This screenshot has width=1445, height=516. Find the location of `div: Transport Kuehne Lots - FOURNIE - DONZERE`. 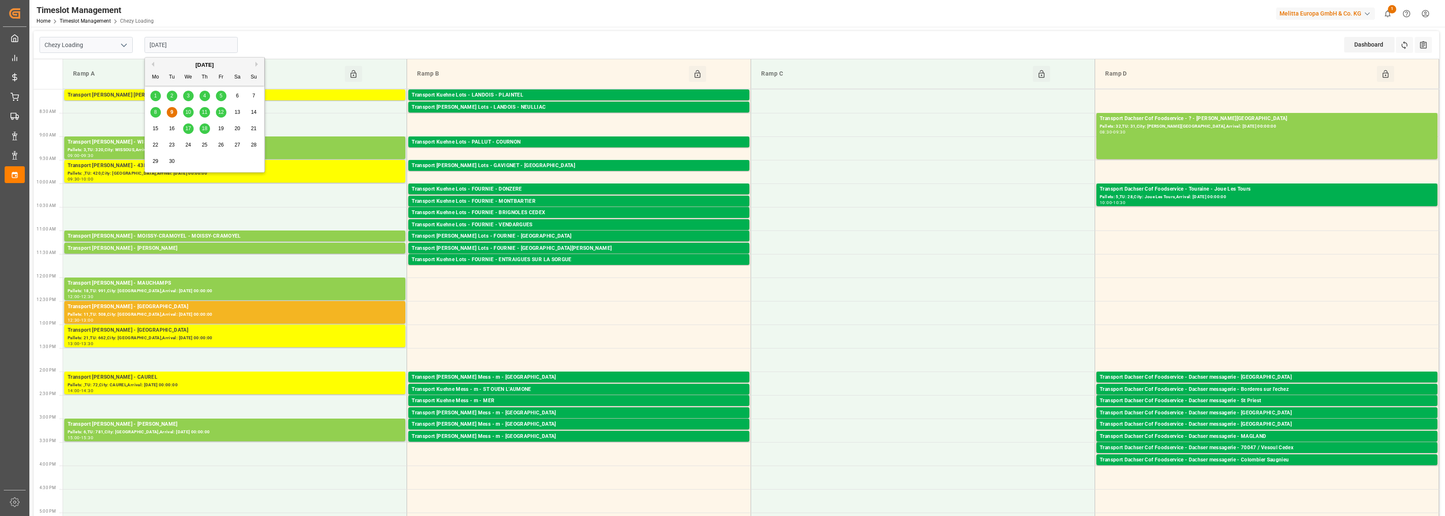

div: Transport Kuehne Lots - FOURNIE - DONZERE is located at coordinates (579, 190).